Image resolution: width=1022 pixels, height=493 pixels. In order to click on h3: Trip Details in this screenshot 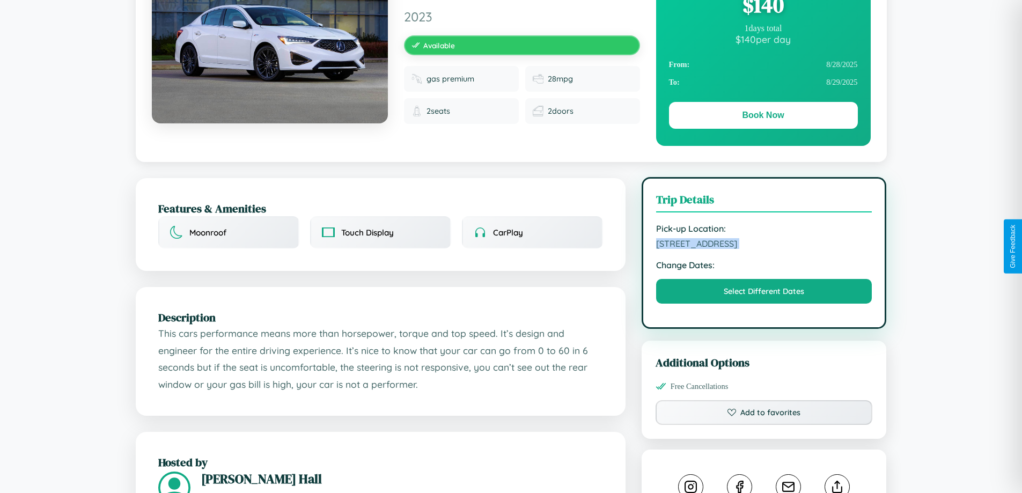, I will do `click(764, 202)`.